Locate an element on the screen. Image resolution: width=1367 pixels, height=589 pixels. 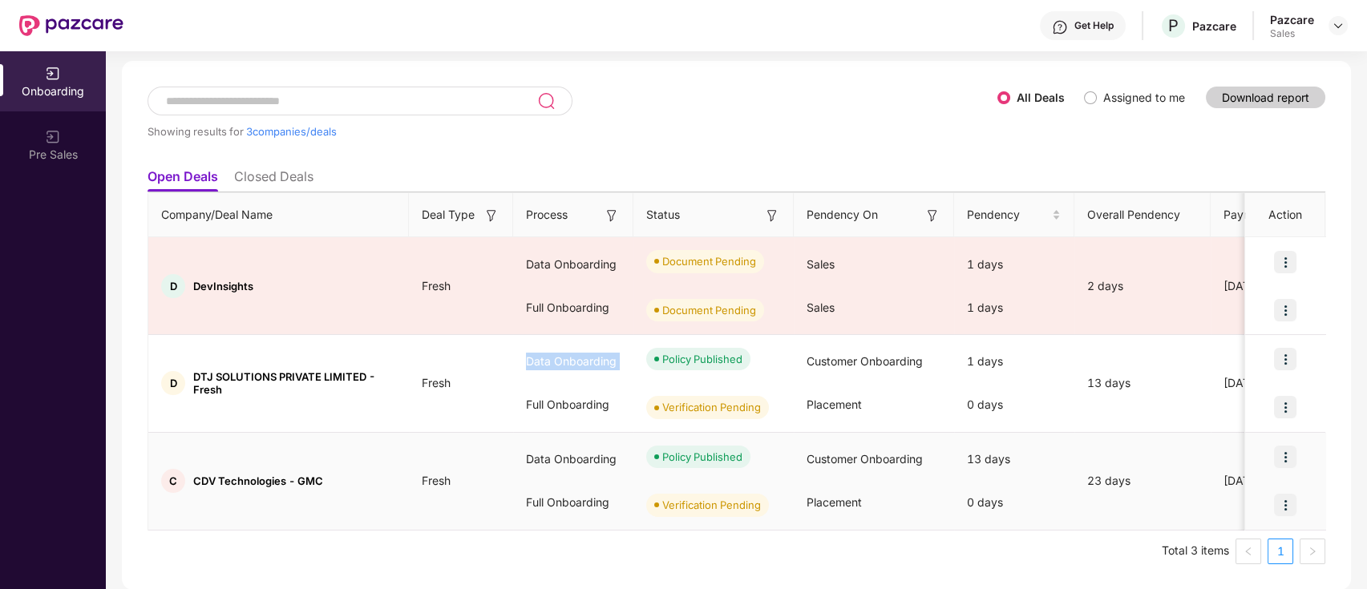
span: Deal Type is located at coordinates (448, 215).